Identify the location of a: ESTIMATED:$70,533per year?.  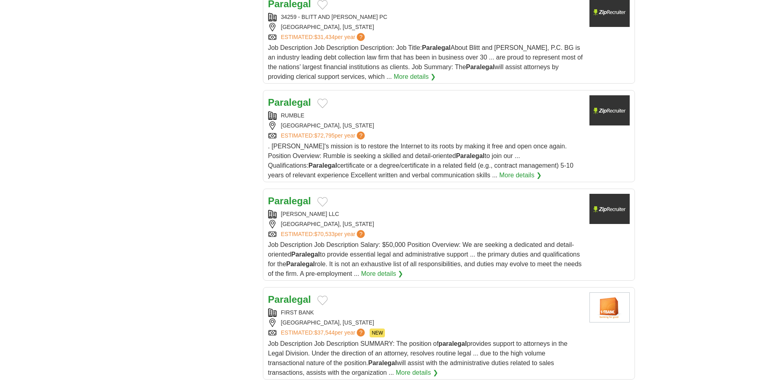
(324, 234).